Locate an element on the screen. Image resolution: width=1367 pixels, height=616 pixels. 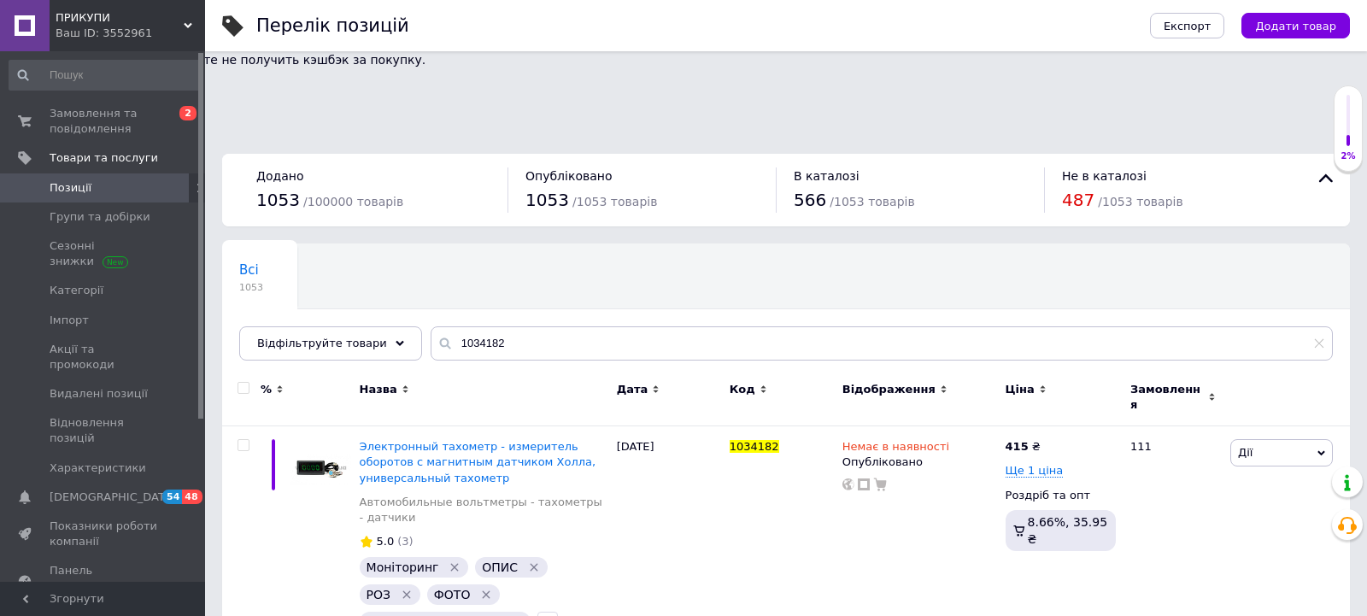
img: Электронный тахометр - измеритель оборотов с магнитным датчиком Холла, универсальный тахометр is located at coordinates (320, 469).